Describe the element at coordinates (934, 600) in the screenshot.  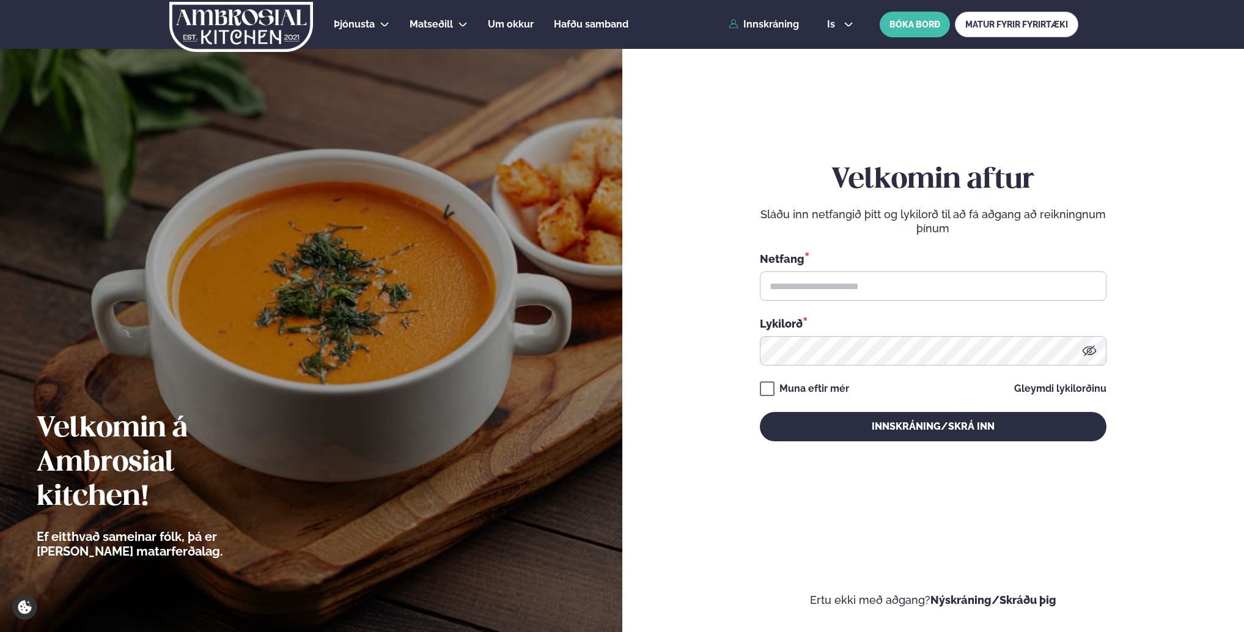
I see `p: Ertu ekki með aðgang?` at that location.